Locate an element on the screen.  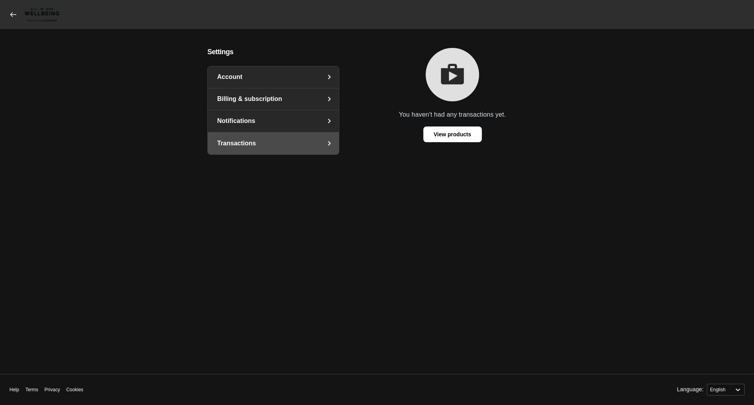
a: Account is located at coordinates (273, 77).